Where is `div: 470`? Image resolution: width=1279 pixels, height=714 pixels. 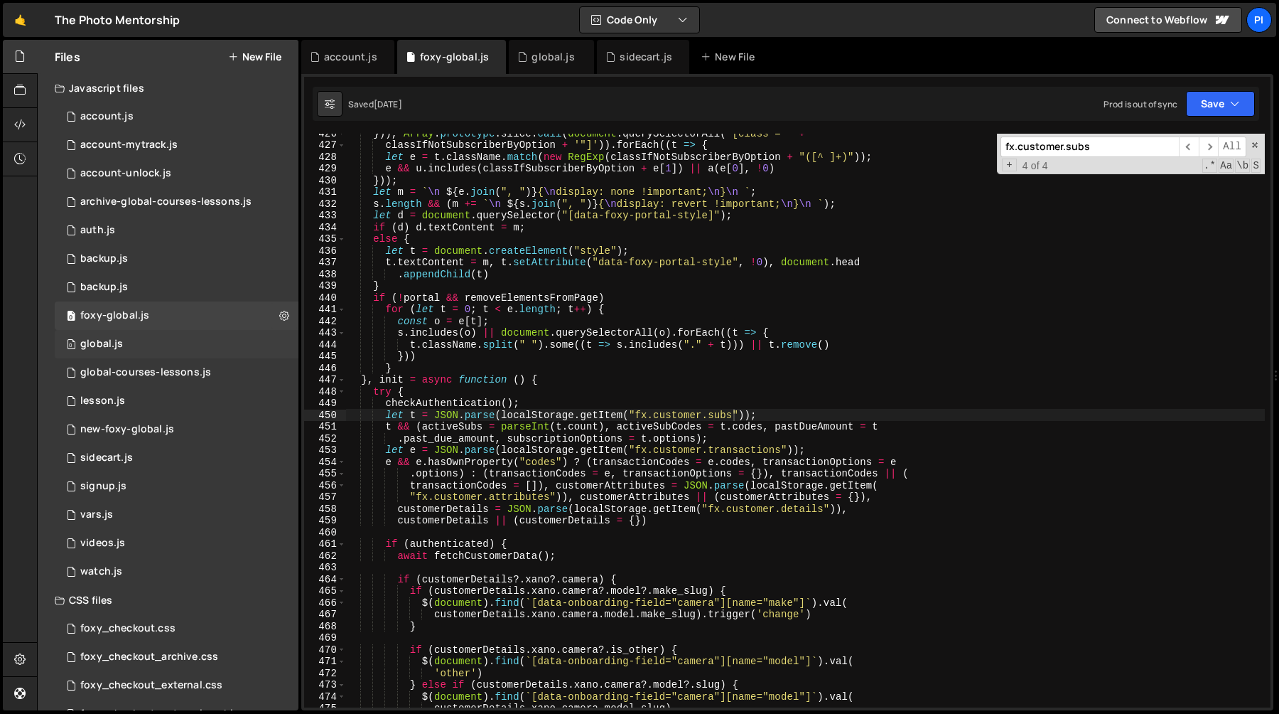 div: 470 is located at coordinates (325, 650).